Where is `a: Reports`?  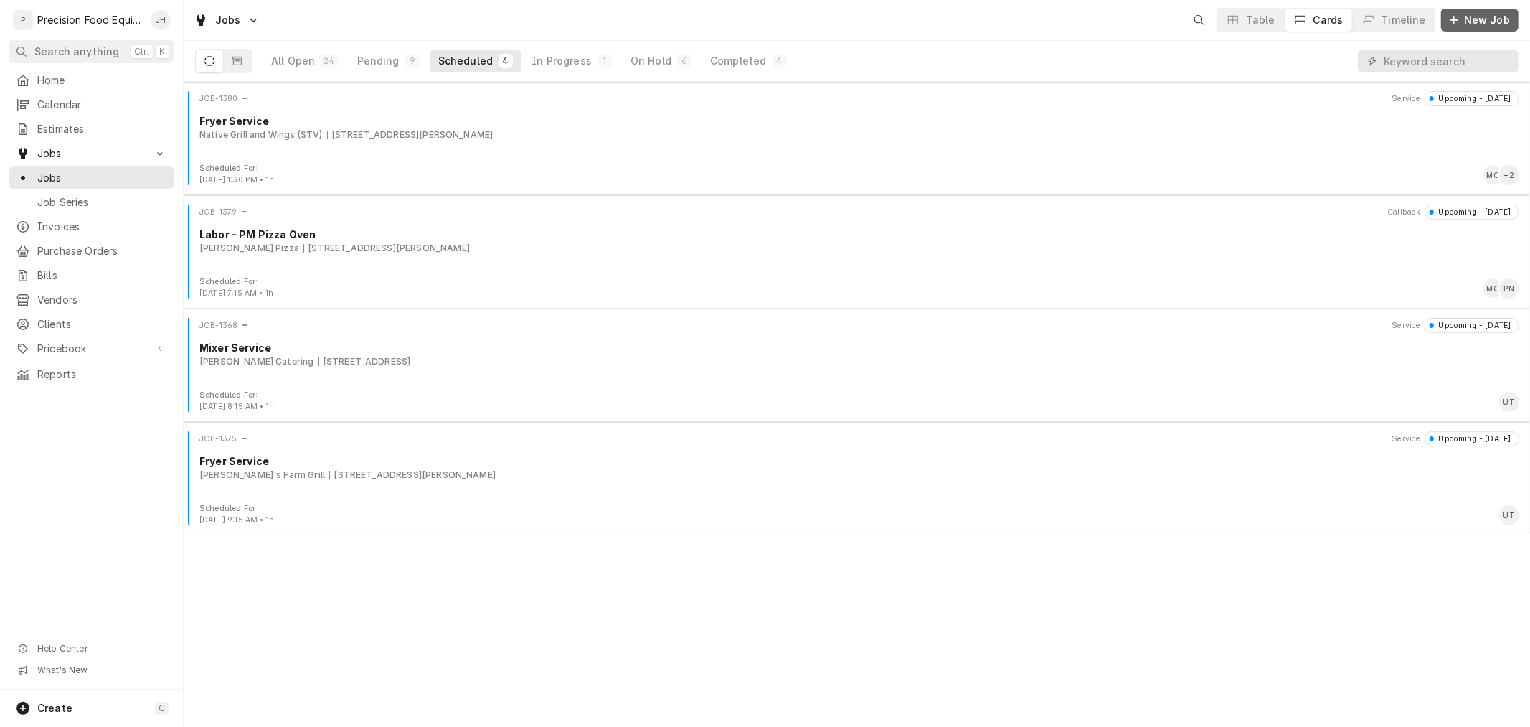
a: Reports is located at coordinates (91, 374).